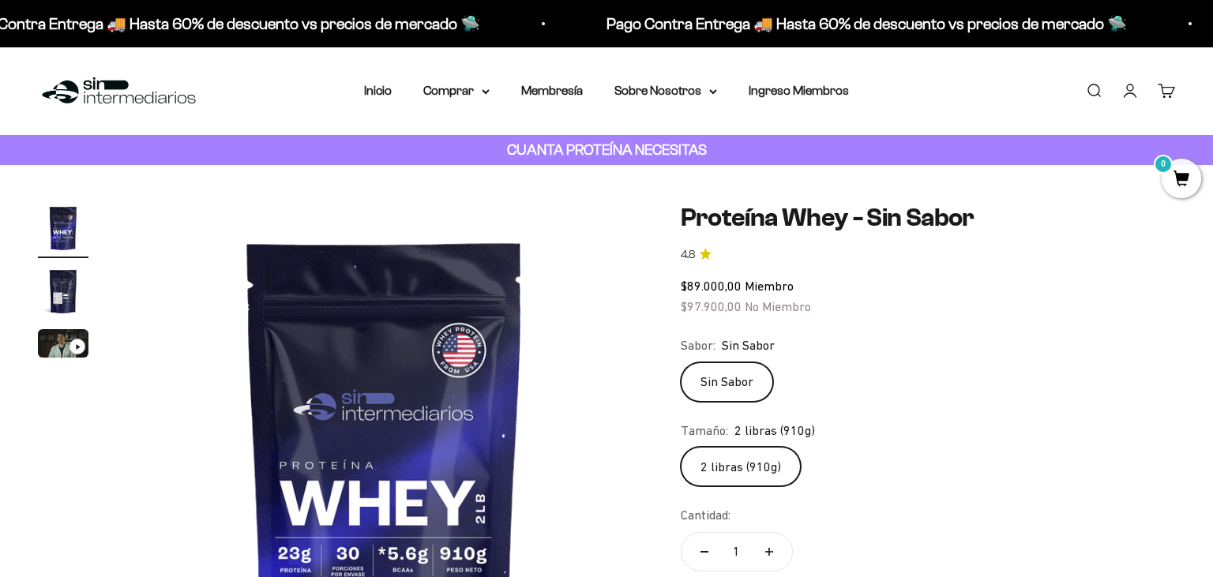 This screenshot has height=577, width=1213. What do you see at coordinates (666, 91) in the screenshot?
I see `summary: Sobre Nosotros` at bounding box center [666, 91].